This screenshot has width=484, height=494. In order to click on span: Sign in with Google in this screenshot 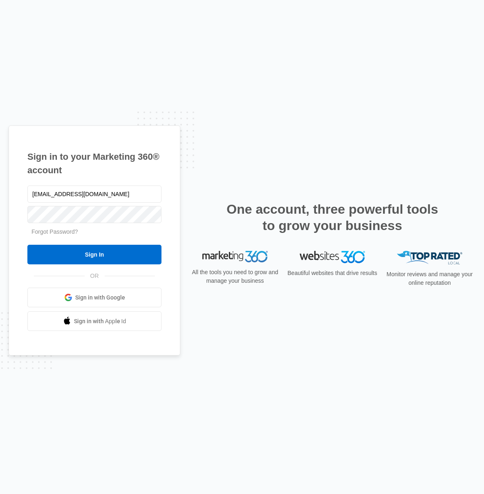, I will do `click(100, 298)`.